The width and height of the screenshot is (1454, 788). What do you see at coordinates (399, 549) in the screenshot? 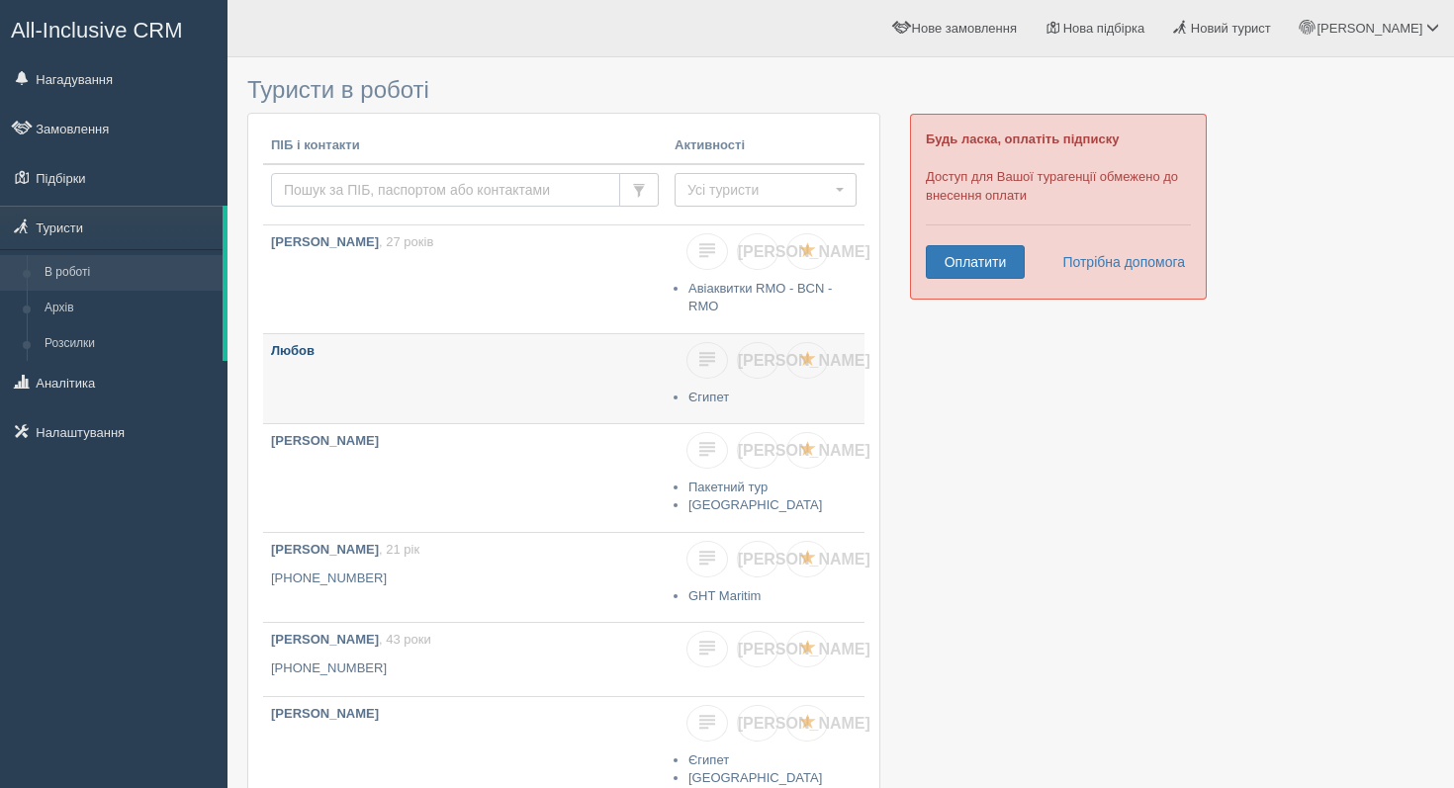
I see `span: , 21 рік` at bounding box center [399, 549].